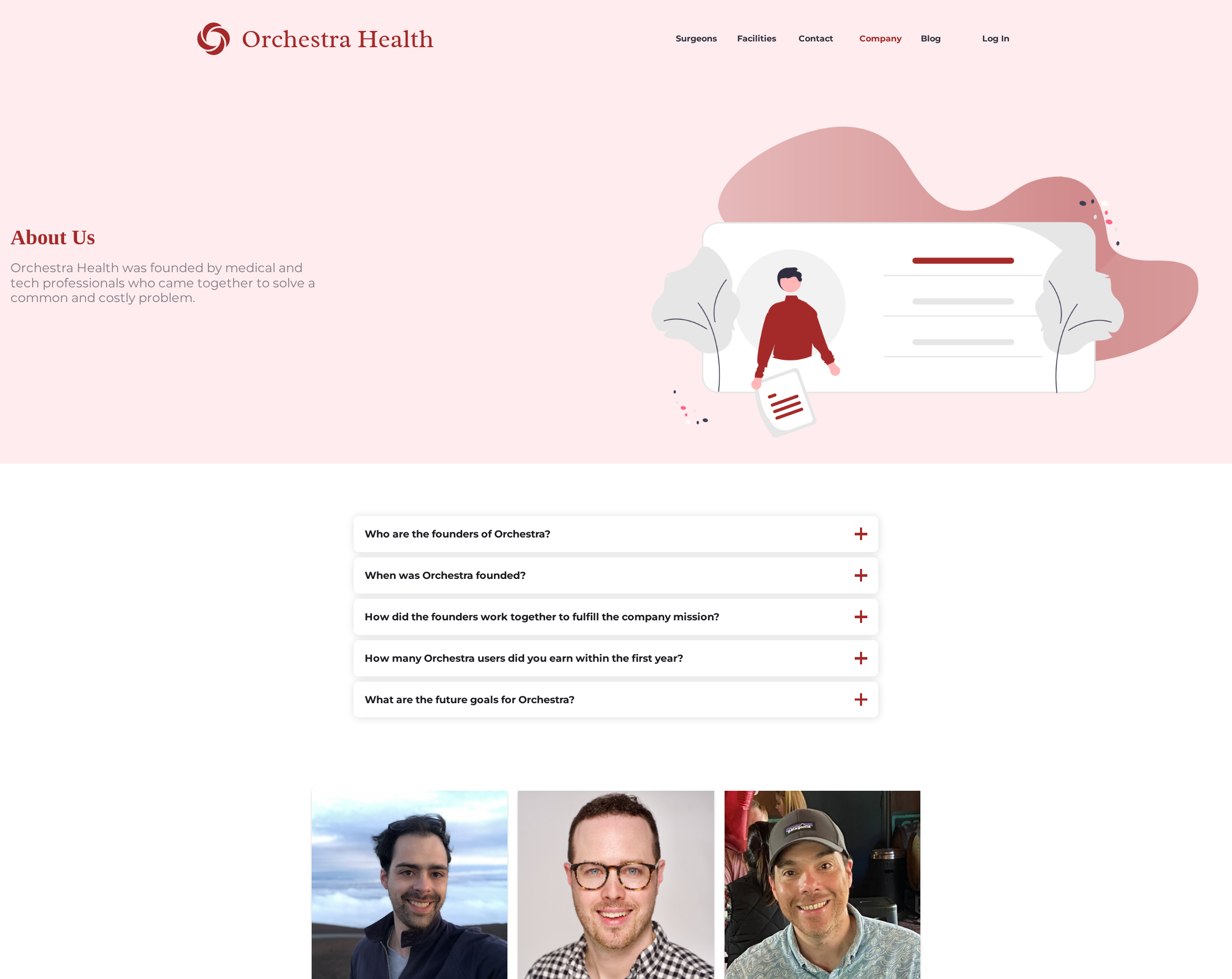 This screenshot has width=1232, height=979. I want to click on a: Facilities, so click(760, 39).